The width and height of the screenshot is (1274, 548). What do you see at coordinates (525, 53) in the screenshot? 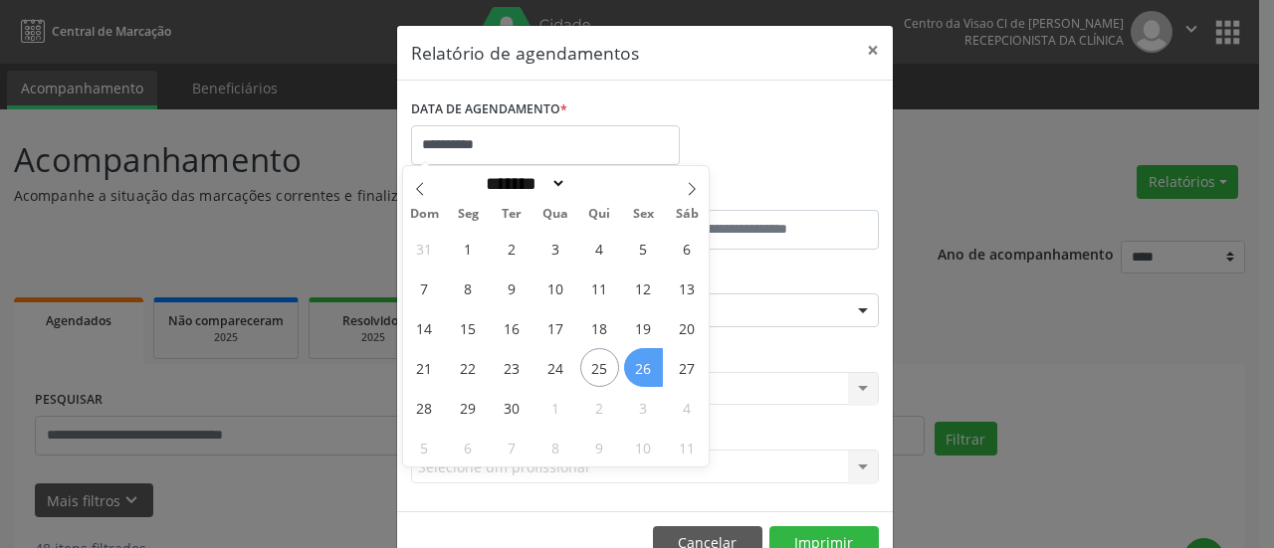
I see `h5: Relatório de agendamentos` at bounding box center [525, 53].